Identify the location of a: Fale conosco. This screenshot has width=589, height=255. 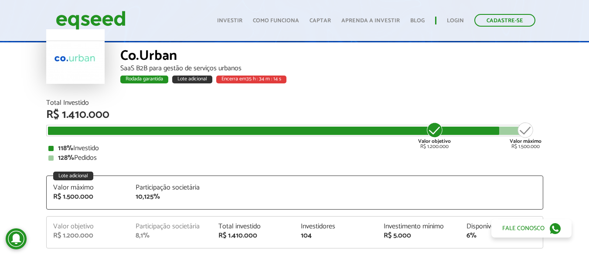
(532, 228).